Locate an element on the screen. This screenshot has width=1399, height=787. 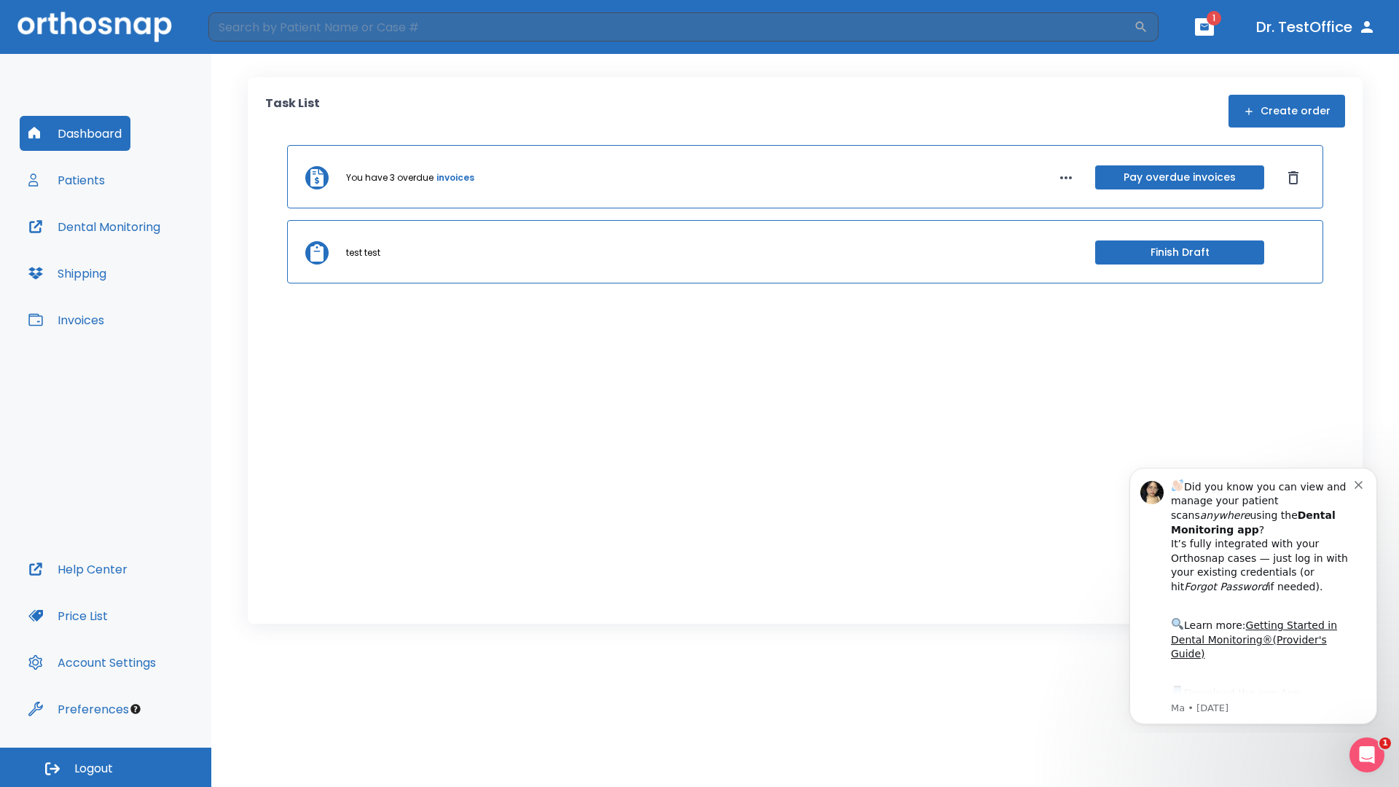
button: Preferences is located at coordinates (79, 709).